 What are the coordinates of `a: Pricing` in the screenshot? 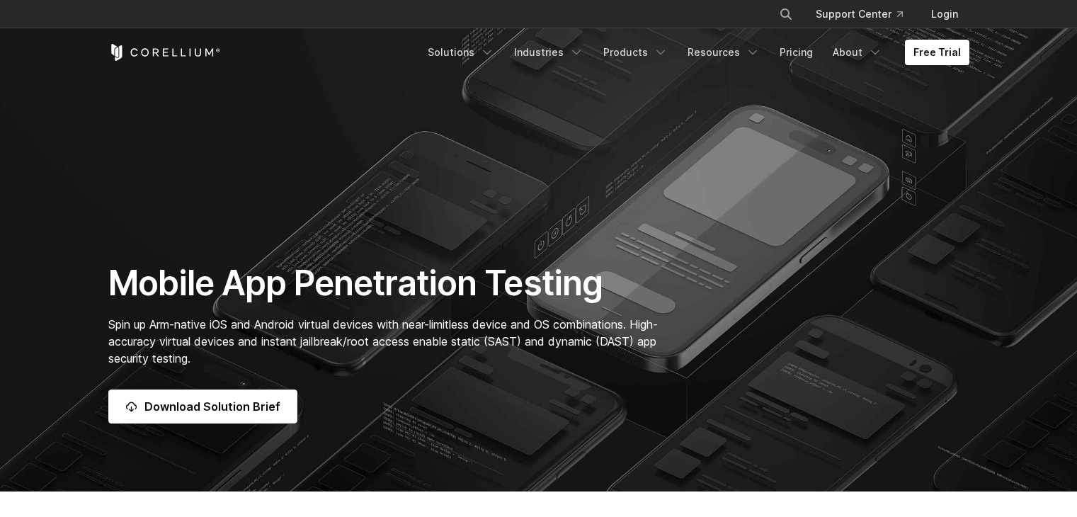 It's located at (796, 52).